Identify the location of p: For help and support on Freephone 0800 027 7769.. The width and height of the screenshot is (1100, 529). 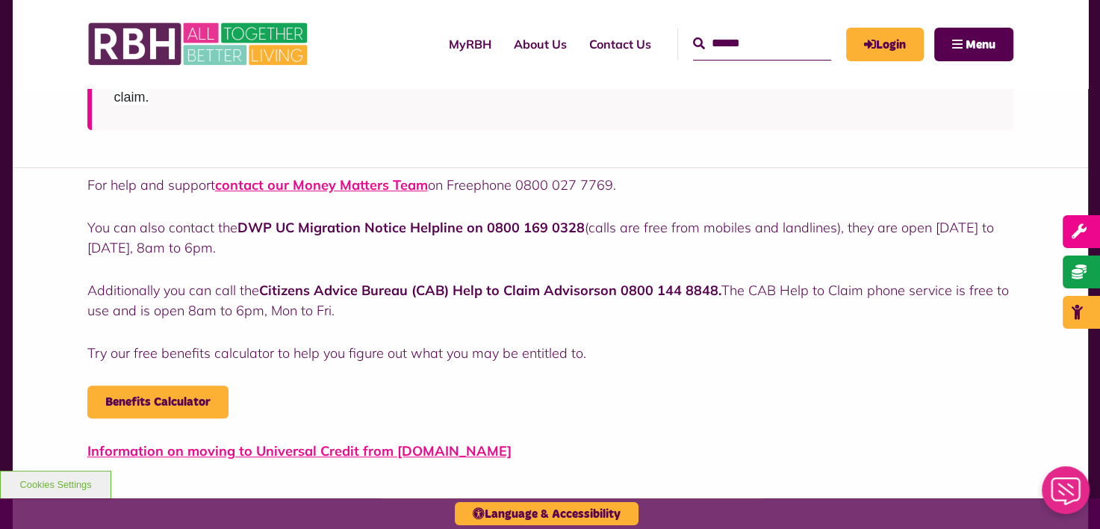
(550, 184).